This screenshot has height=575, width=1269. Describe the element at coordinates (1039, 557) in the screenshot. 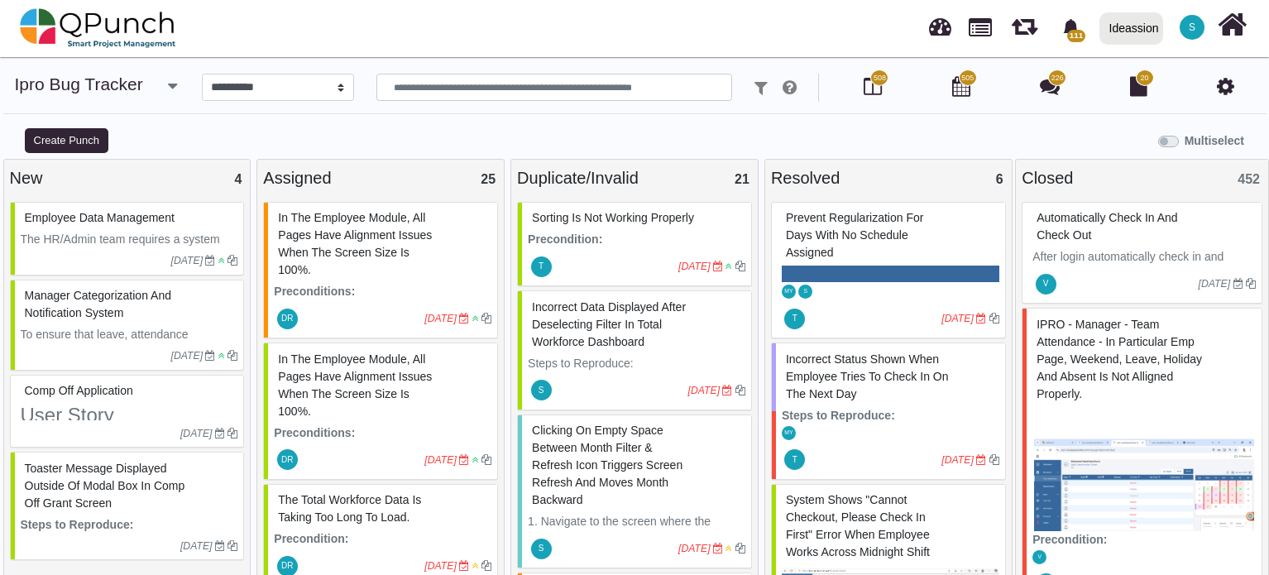

I see `span: V` at that location.